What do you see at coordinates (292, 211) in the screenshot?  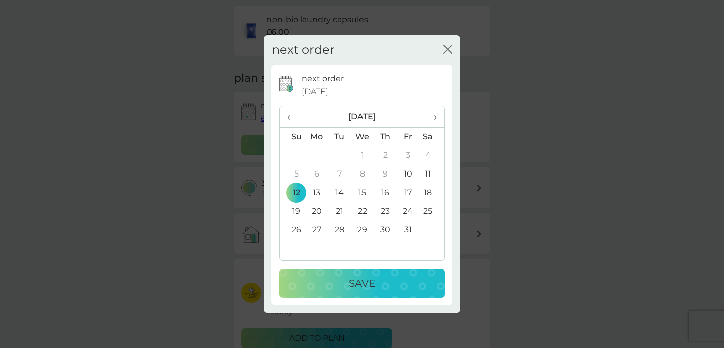 I see `td: 19` at bounding box center [292, 211].